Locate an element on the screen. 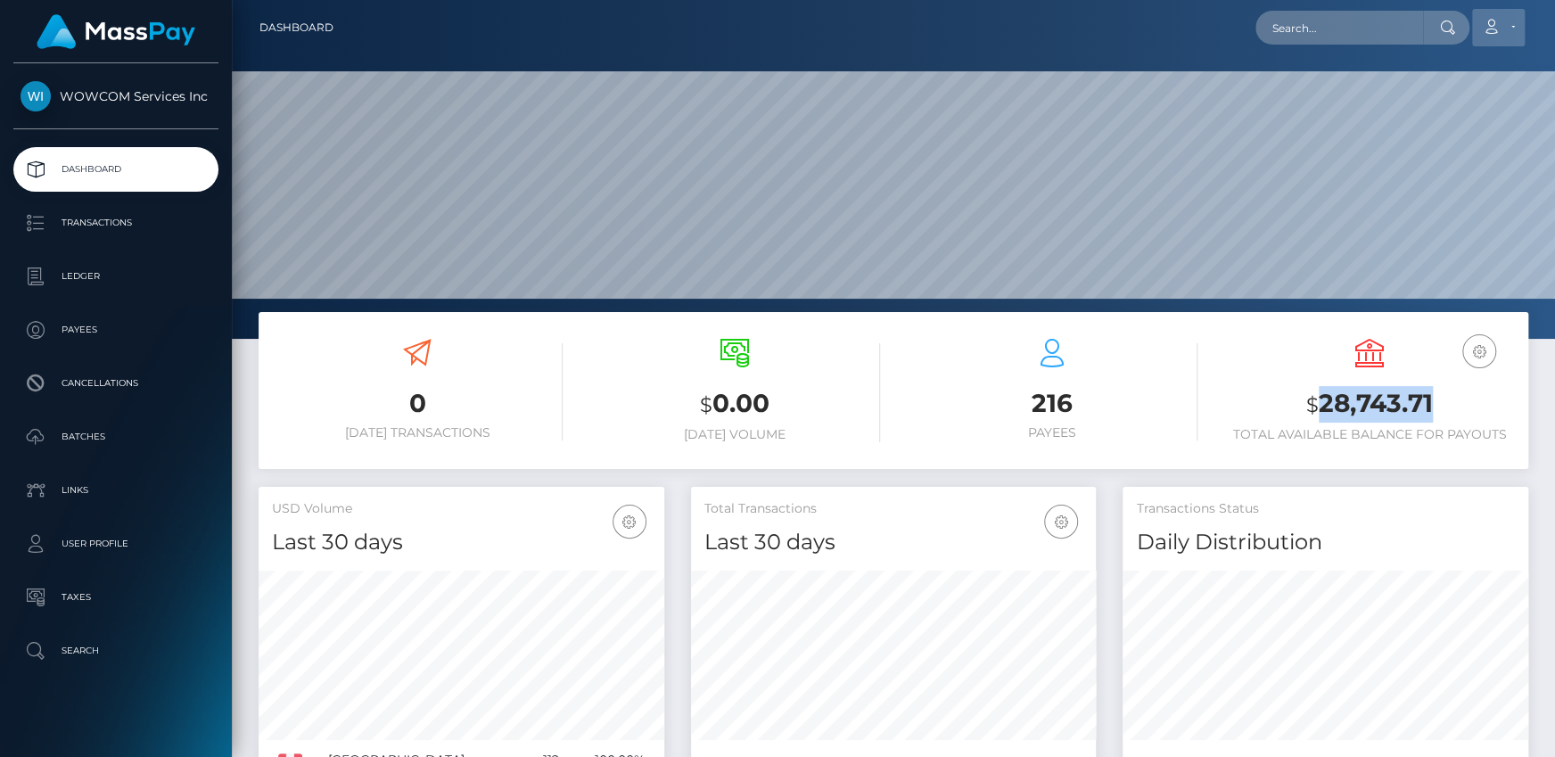  h3: 0.00 is located at coordinates (735, 404).